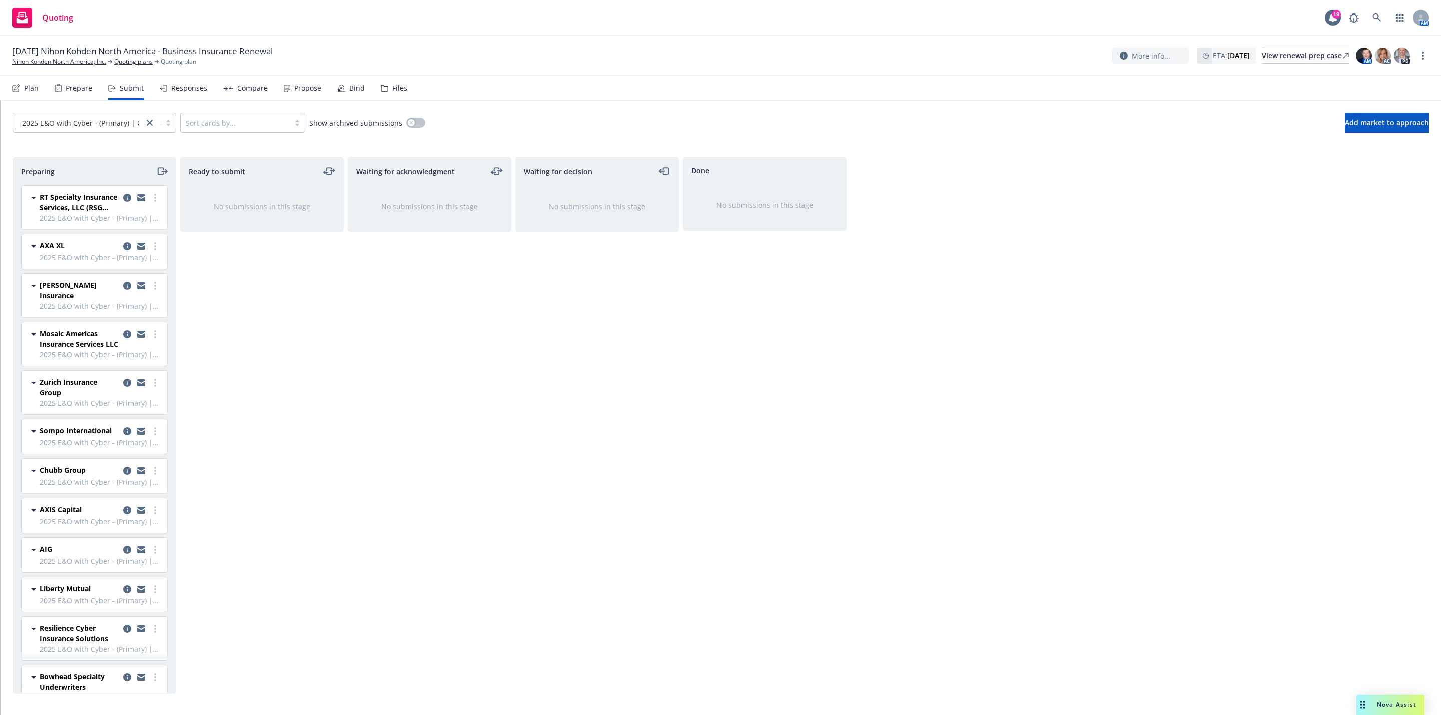 Image resolution: width=1441 pixels, height=715 pixels. Describe the element at coordinates (79, 202) in the screenshot. I see `span: RT Specialty Insurance Services, LLC (RSG Specialty, LLC)` at that location.